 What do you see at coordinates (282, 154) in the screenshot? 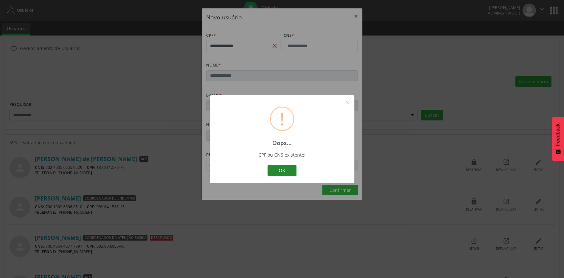
I see `div: CPF ou CNS existente!` at bounding box center [282, 154].